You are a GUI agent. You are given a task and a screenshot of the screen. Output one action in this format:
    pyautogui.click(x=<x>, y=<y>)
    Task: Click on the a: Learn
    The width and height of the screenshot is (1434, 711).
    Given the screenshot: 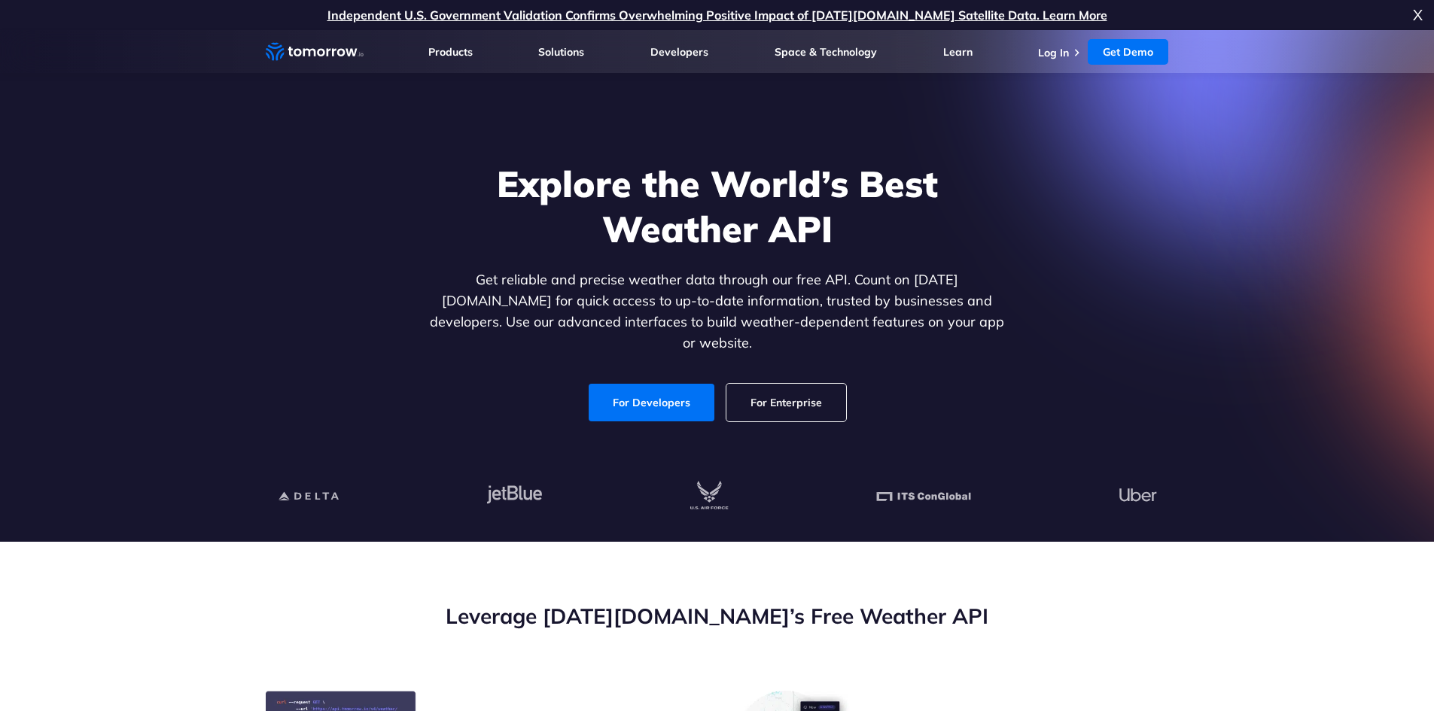 What is the action you would take?
    pyautogui.click(x=957, y=52)
    